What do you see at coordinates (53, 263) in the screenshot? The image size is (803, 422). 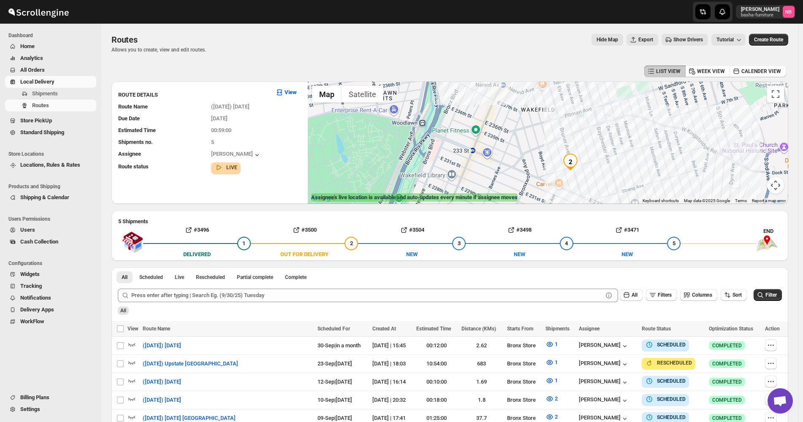 I see `span: Configurations` at bounding box center [53, 263].